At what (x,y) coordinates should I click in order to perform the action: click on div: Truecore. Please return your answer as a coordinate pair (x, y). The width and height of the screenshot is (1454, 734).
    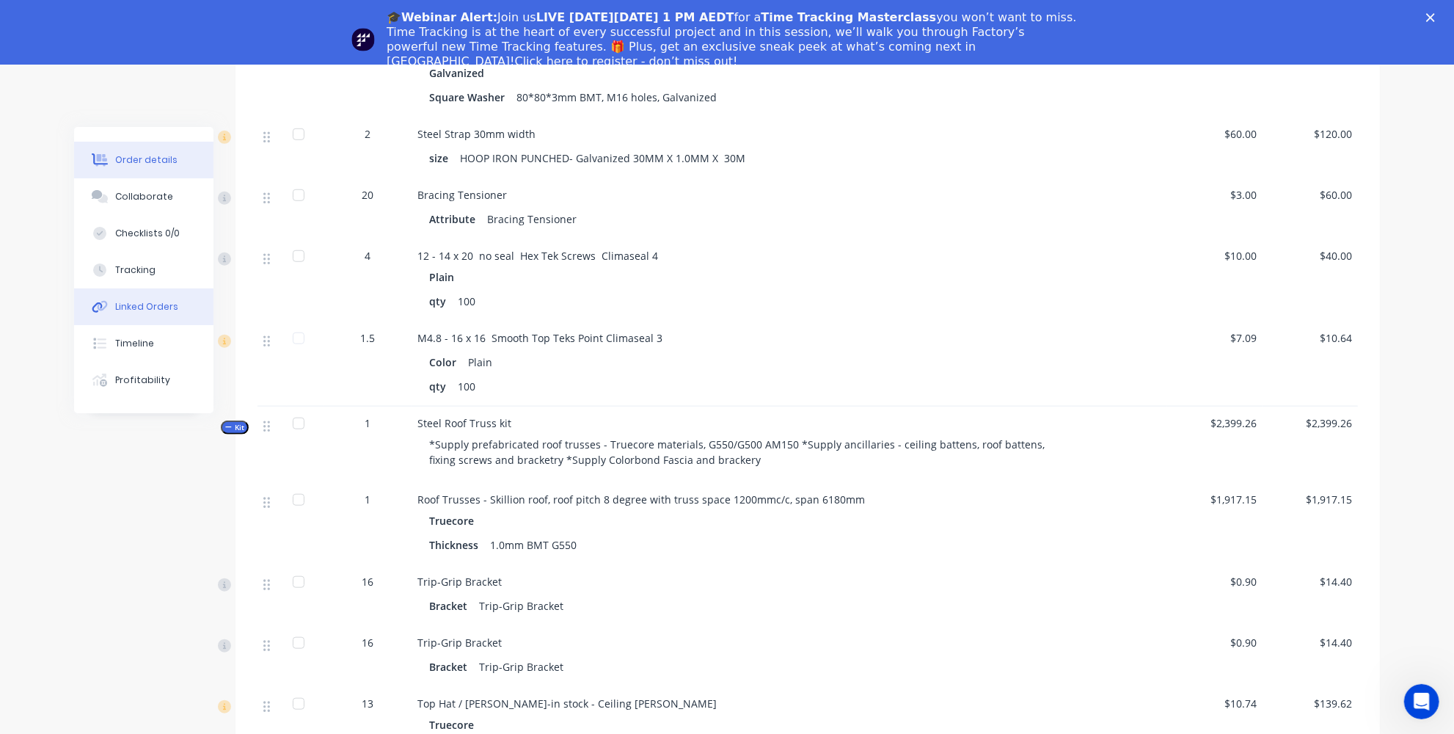
    Looking at the image, I should click on (454, 520).